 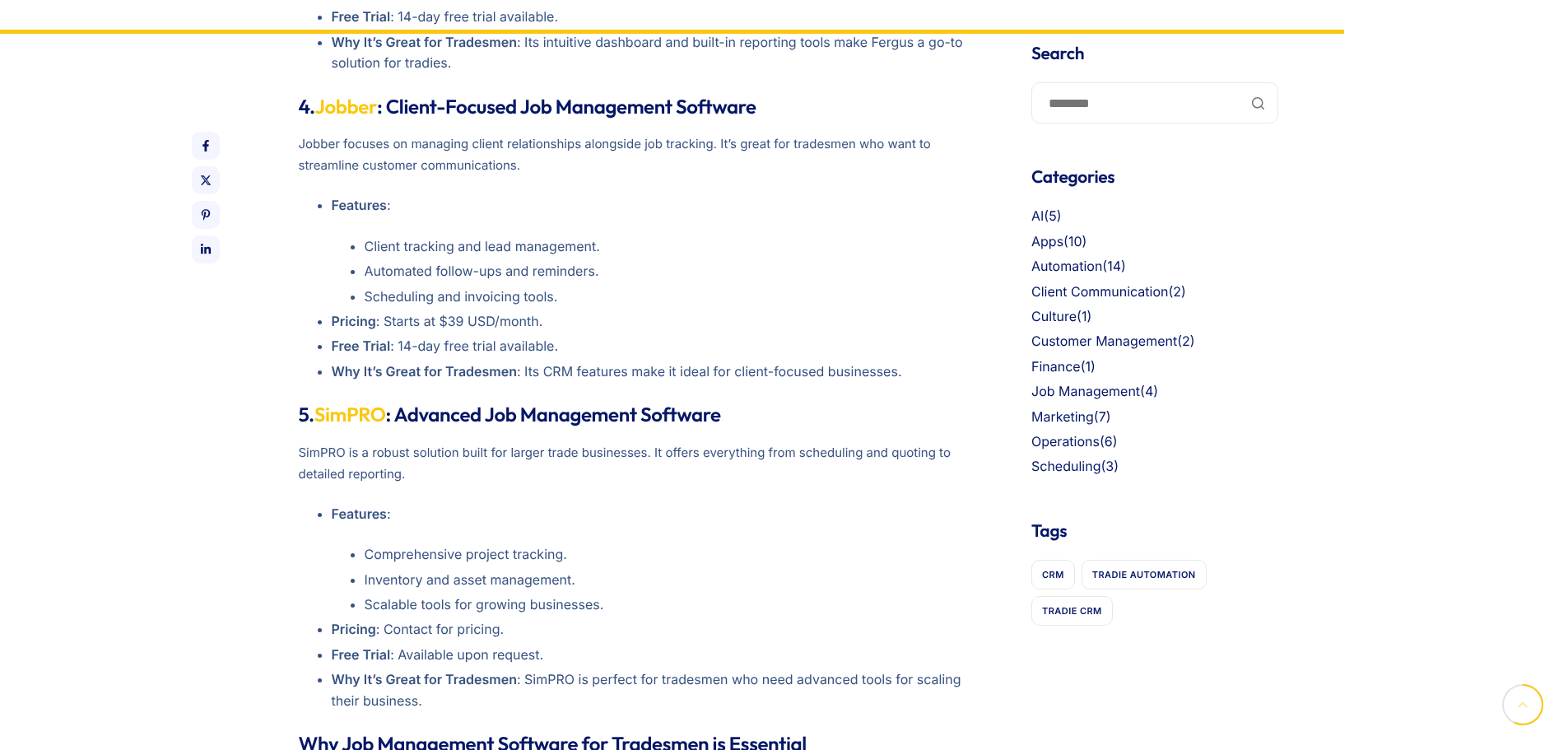 What do you see at coordinates (528, 107) in the screenshot?
I see `strong: 4. : Client-Focused Job Management Software` at bounding box center [528, 107].